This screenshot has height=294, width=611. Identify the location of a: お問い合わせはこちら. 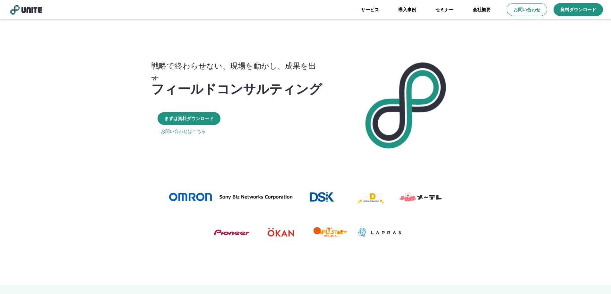
(183, 132).